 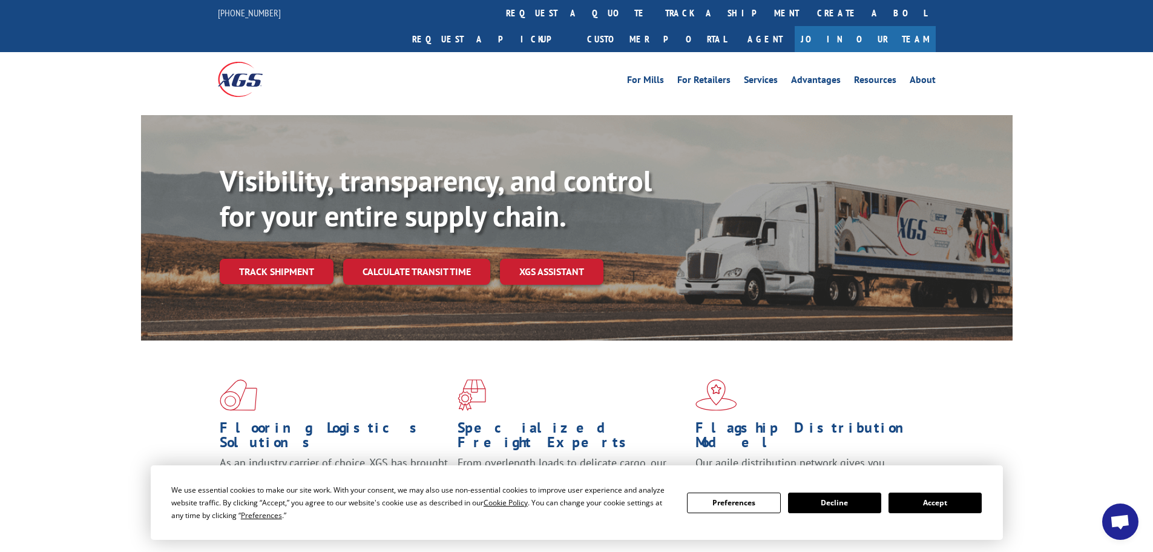 I want to click on a: Request a pickup, so click(x=490, y=39).